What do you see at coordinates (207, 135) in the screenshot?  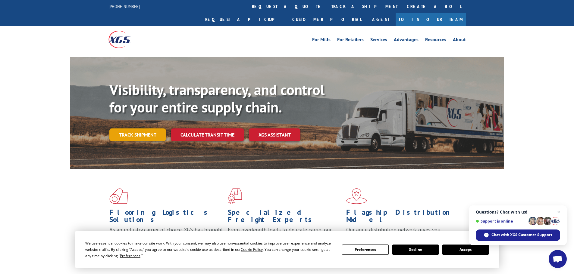 I see `a: Calculate transit time` at bounding box center [207, 135].